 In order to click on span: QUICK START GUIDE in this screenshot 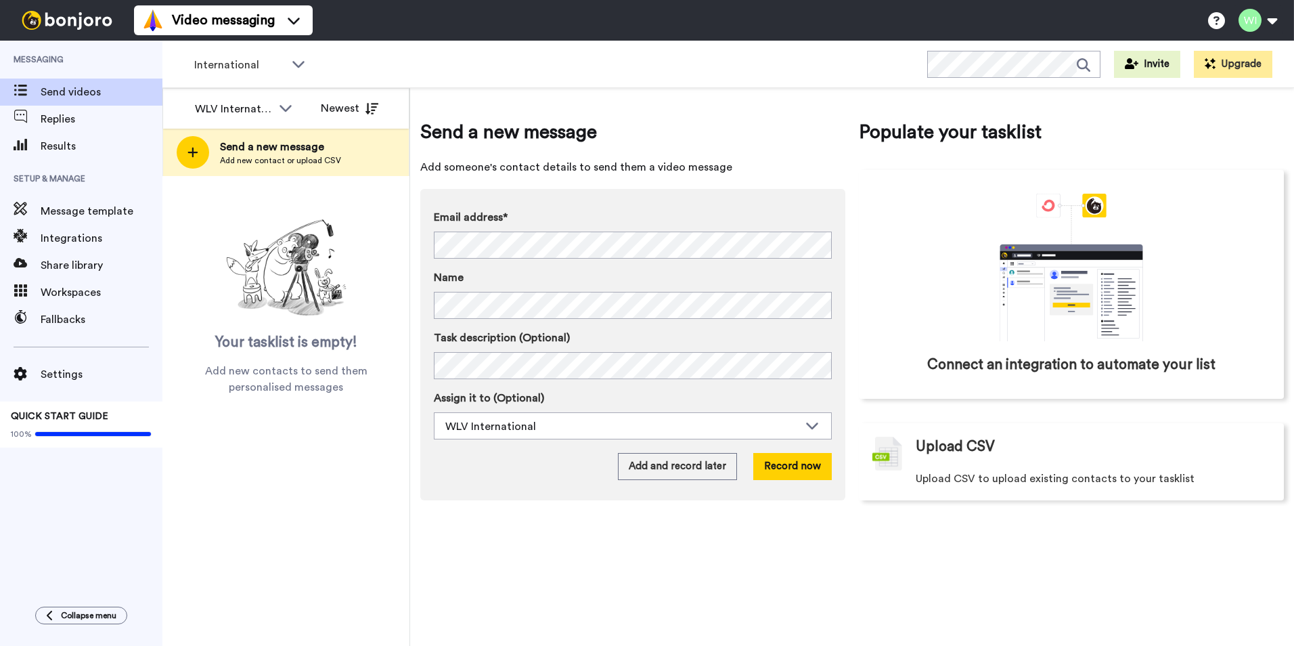, I will do `click(60, 416)`.